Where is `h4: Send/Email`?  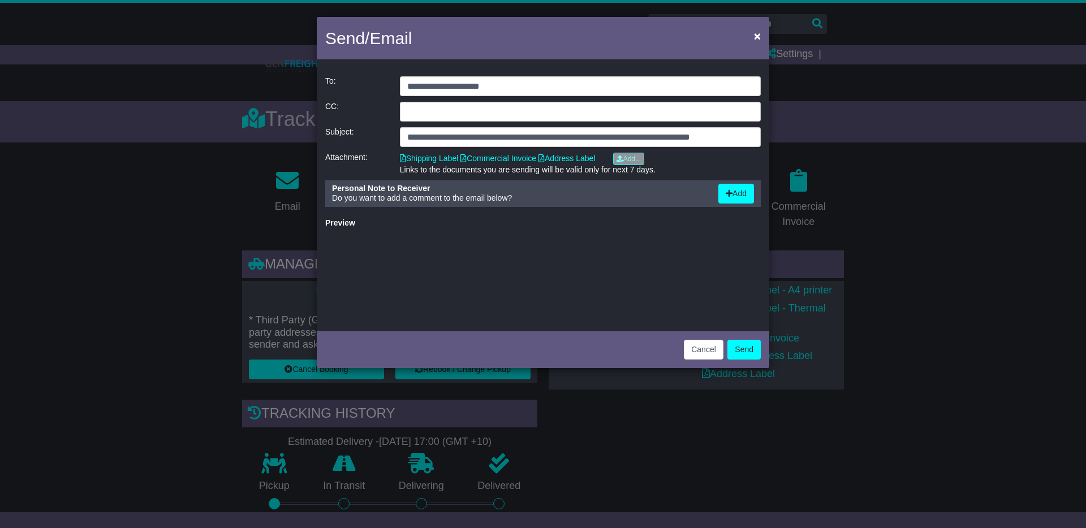
h4: Send/Email is located at coordinates (368, 38).